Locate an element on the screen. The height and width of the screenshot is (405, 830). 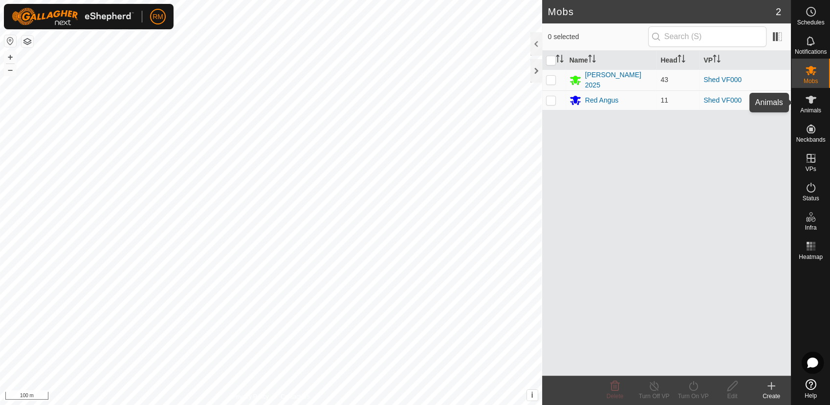
th: VP is located at coordinates (745, 60).